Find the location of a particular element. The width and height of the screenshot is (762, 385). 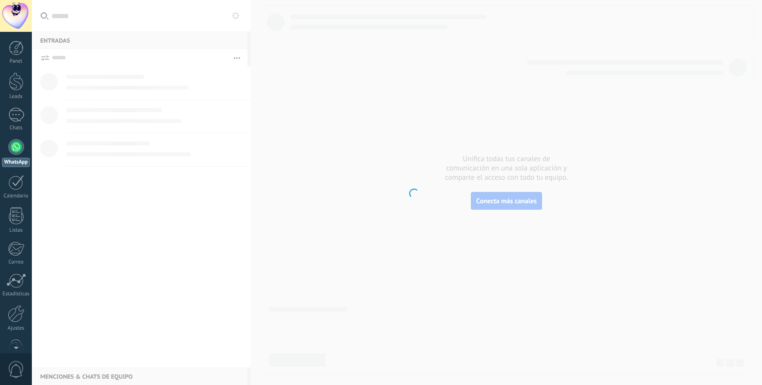

div: Panel is located at coordinates (16, 61).